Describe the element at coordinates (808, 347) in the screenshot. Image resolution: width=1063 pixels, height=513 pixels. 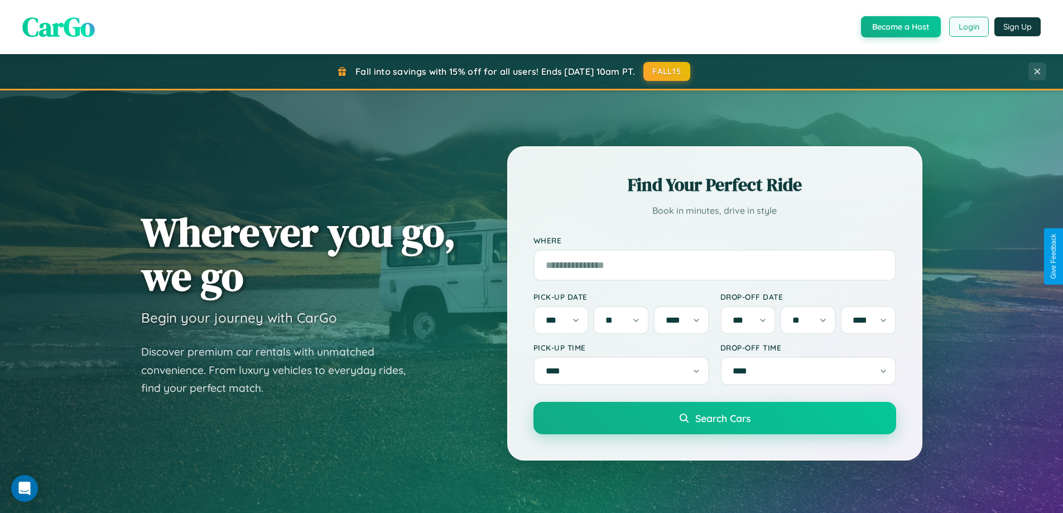
I see `label: Drop-off Time` at that location.